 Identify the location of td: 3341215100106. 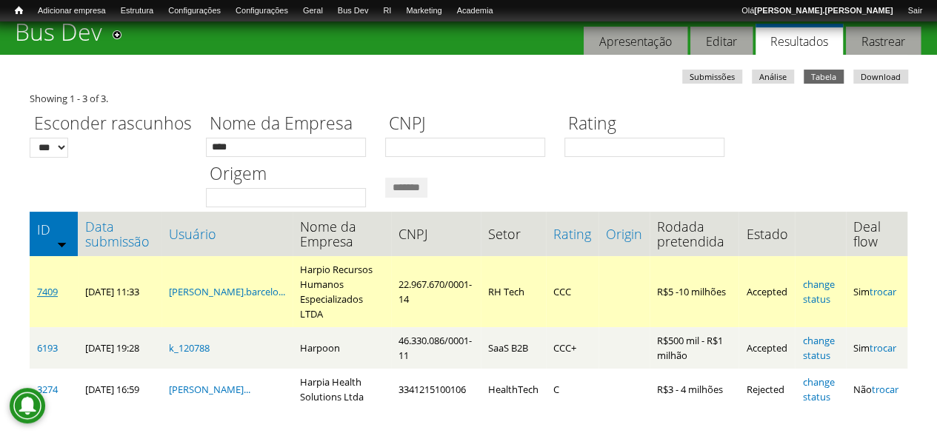
(436, 390).